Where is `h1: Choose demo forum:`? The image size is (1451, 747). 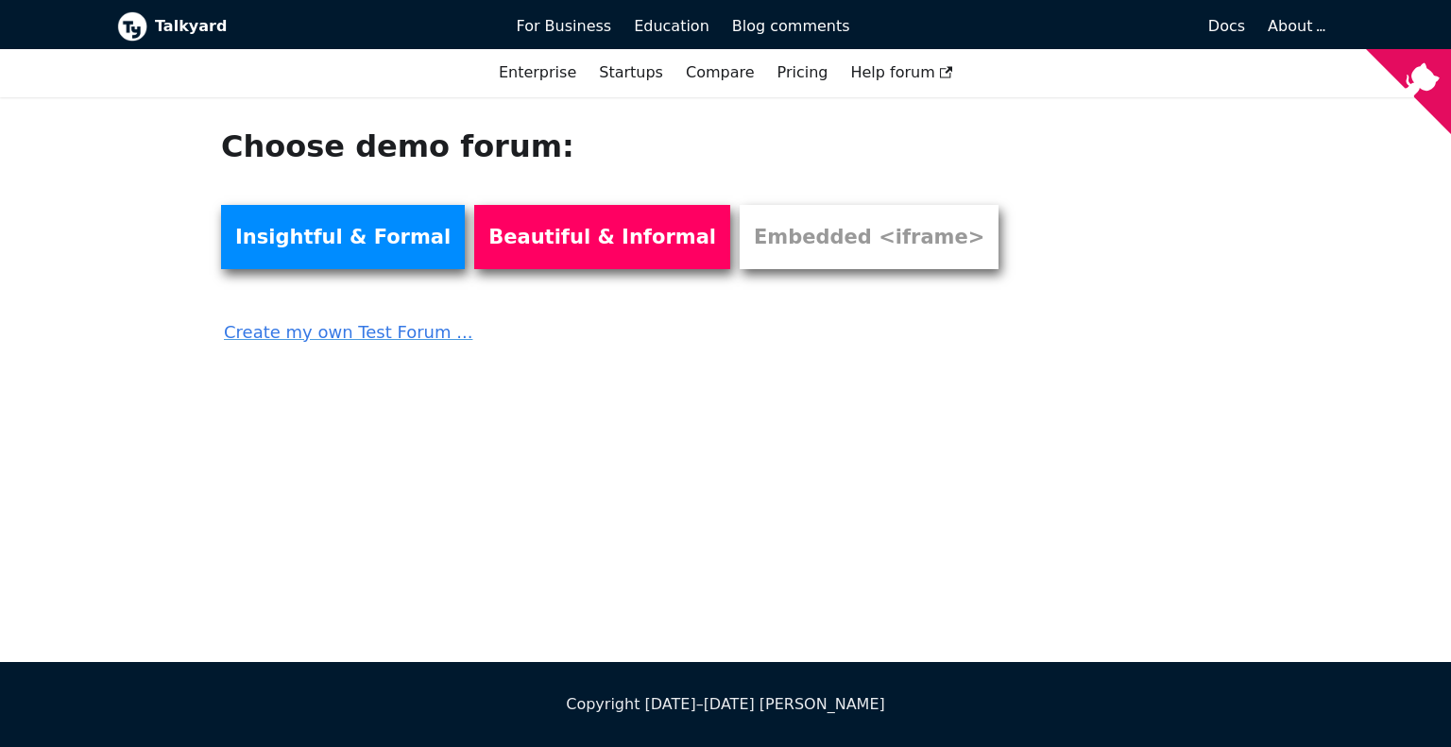
h1: Choose demo forum: is located at coordinates (622, 146).